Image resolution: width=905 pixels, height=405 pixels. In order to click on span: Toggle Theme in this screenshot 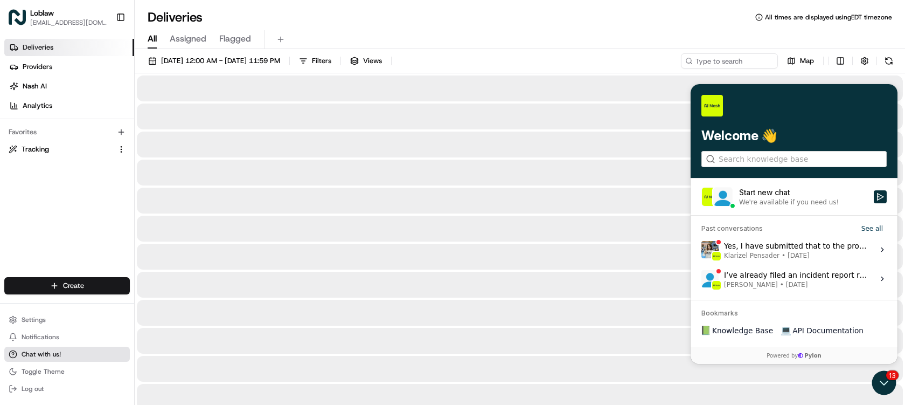, I will do `click(43, 371)`.